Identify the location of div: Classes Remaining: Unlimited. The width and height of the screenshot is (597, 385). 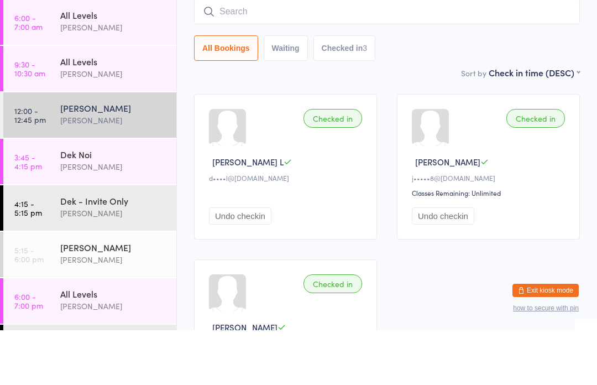
(490, 247).